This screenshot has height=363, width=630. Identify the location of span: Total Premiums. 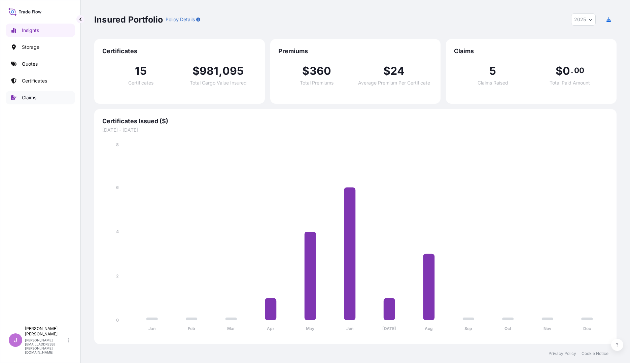
(317, 83).